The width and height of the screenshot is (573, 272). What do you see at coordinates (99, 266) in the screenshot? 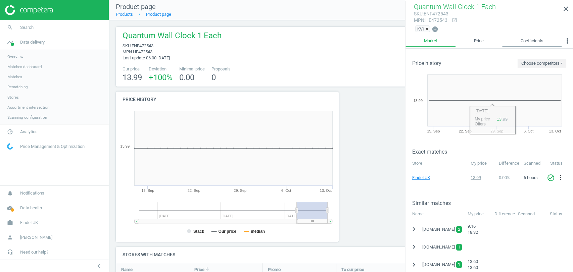
I see `i: chevron_left` at bounding box center [99, 266].